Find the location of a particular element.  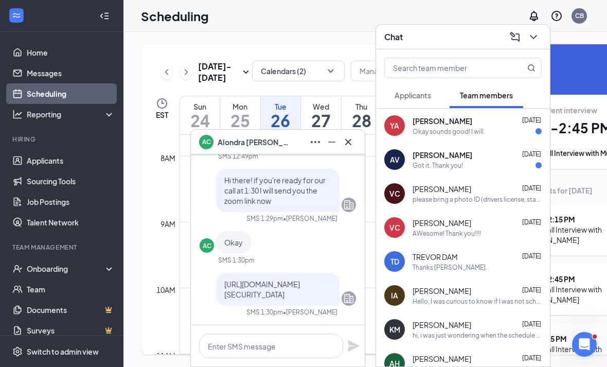

svg: Settings is located at coordinates (18, 352).